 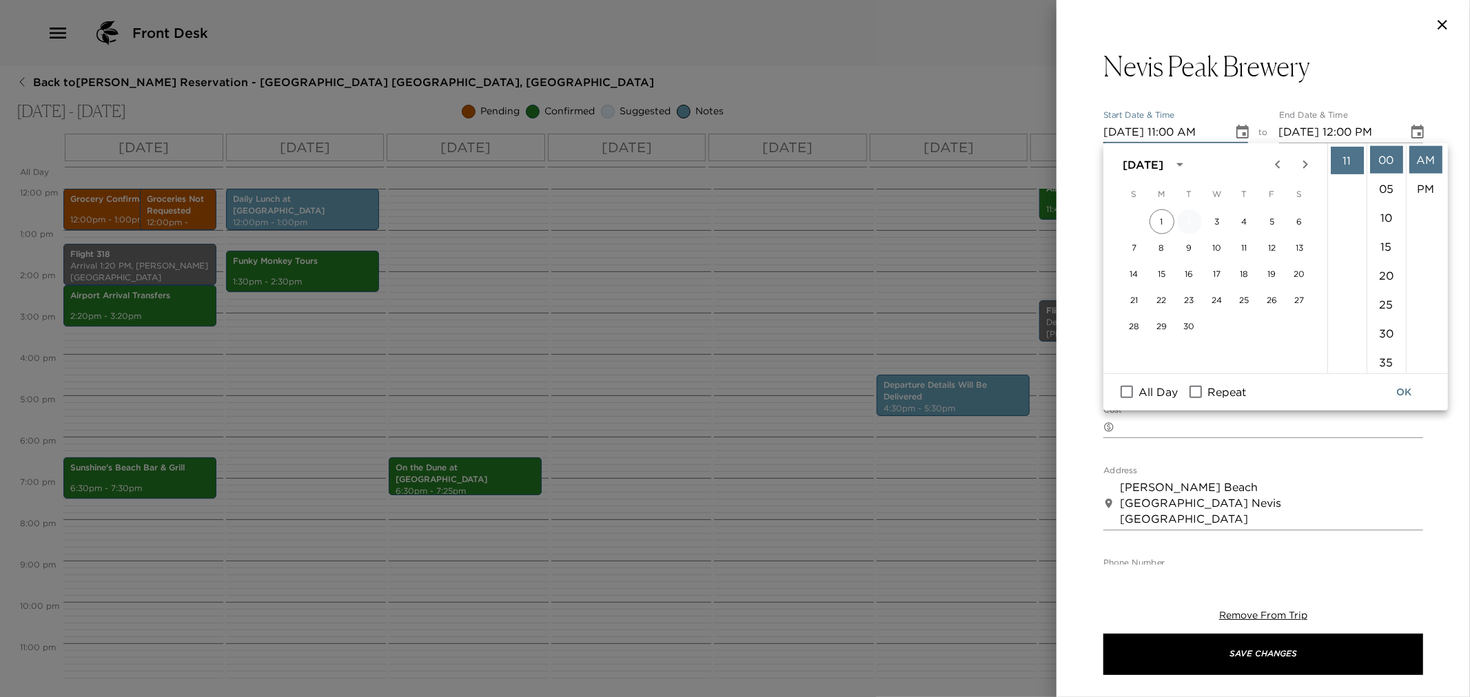 What do you see at coordinates (1426, 160) in the screenshot?
I see `li: AM` at bounding box center [1426, 160].